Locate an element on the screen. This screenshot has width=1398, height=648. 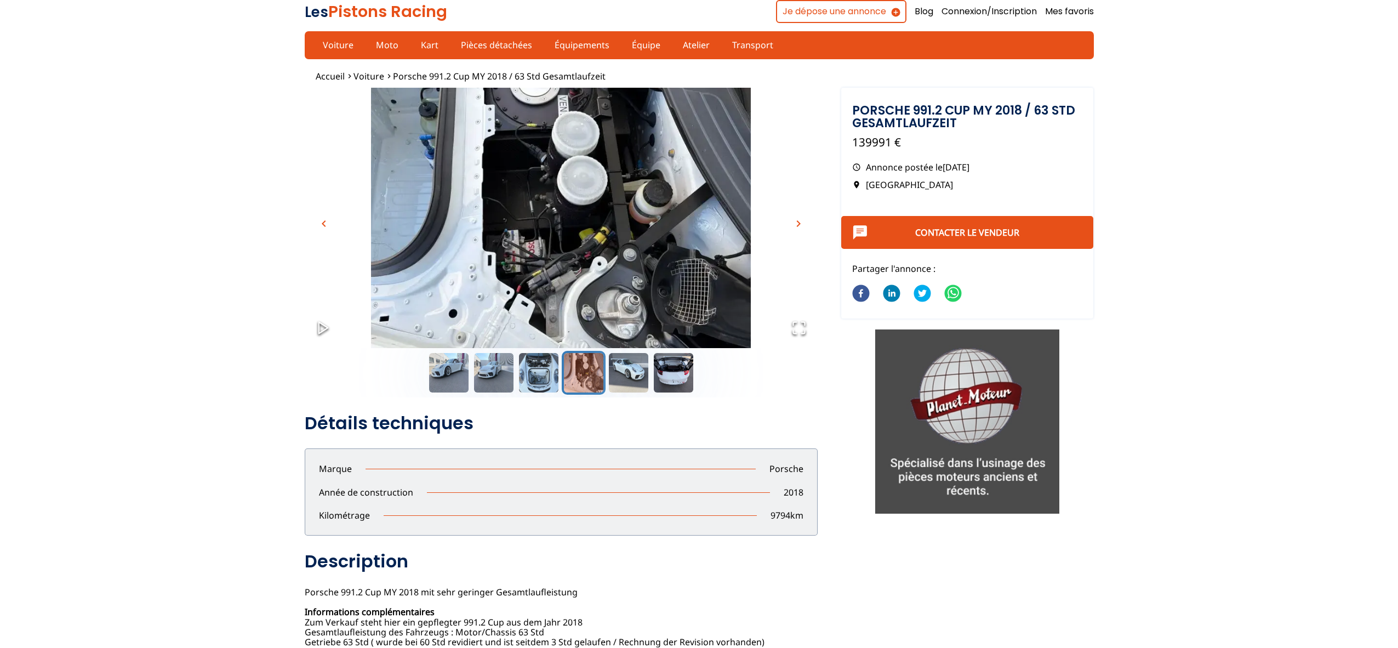
span: chevron_right is located at coordinates (798, 224).